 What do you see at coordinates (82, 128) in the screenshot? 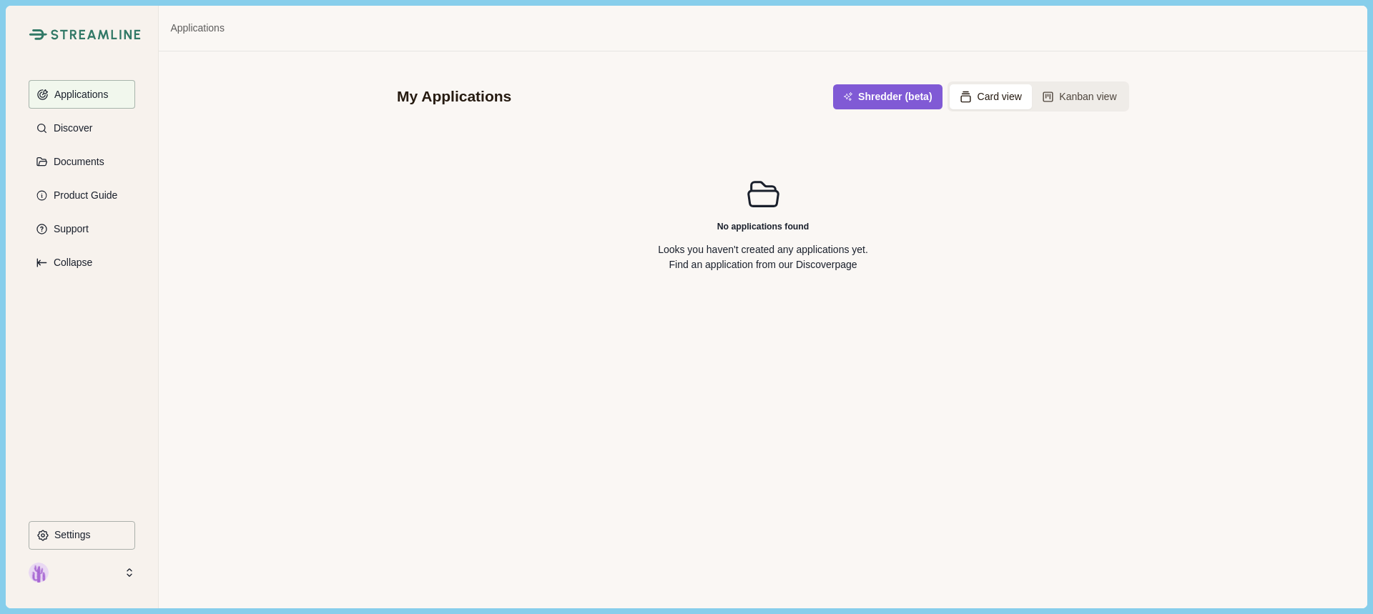
I see `button: Discover` at bounding box center [82, 128].